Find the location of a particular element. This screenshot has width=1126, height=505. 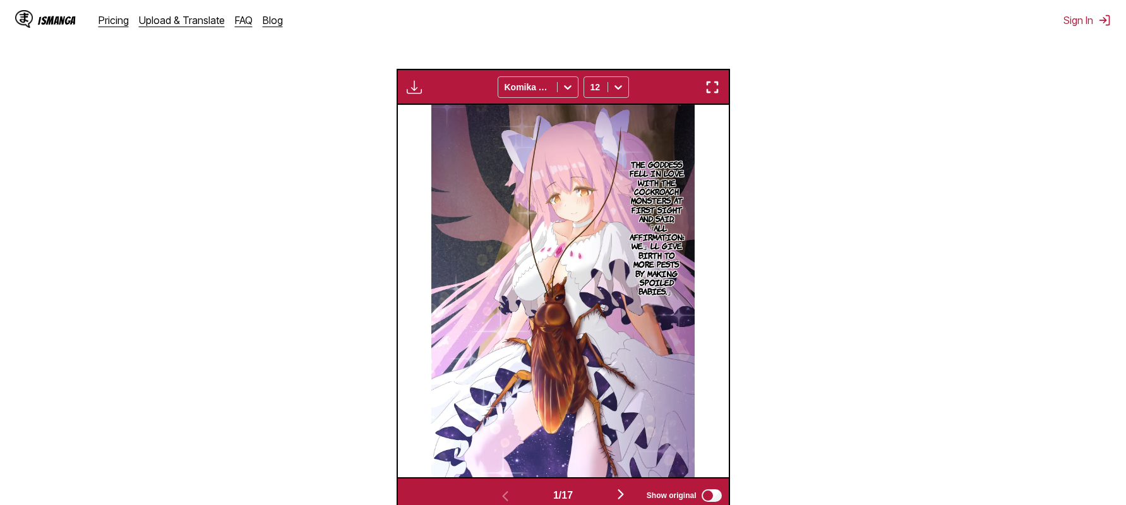

img: Sign out is located at coordinates (1105, 20).